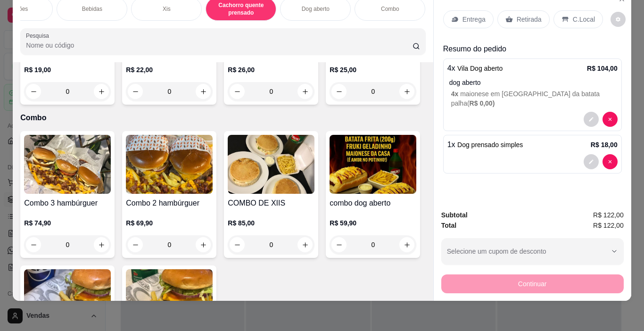 The image size is (644, 331). What do you see at coordinates (373, 203) in the screenshot?
I see `h4: combo dog aberto` at bounding box center [373, 203].